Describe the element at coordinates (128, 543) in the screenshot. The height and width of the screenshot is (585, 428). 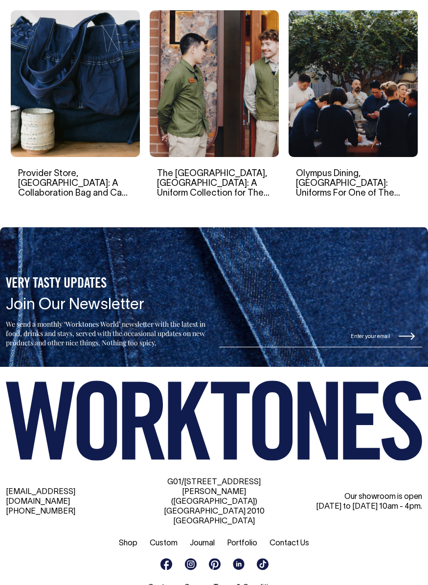
I see `a: Shop` at that location.